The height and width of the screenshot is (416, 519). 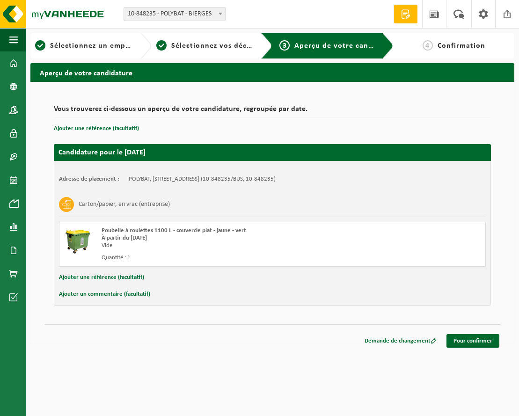 I want to click on img: WB-1100-HPE-GN-50.png, so click(x=78, y=241).